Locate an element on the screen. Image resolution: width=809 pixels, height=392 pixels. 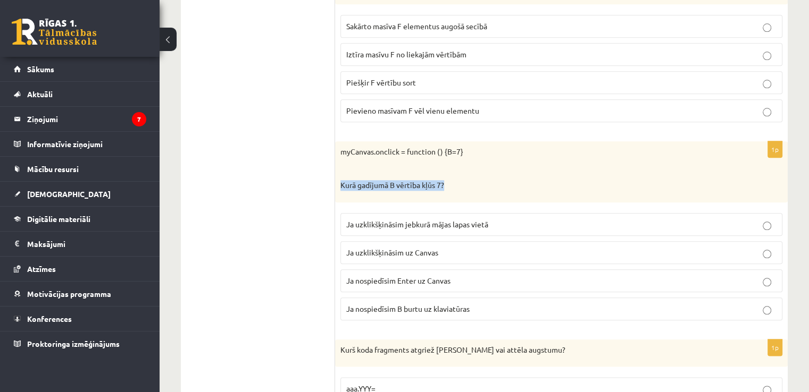
span: Motivācijas programma is located at coordinates (69, 294).